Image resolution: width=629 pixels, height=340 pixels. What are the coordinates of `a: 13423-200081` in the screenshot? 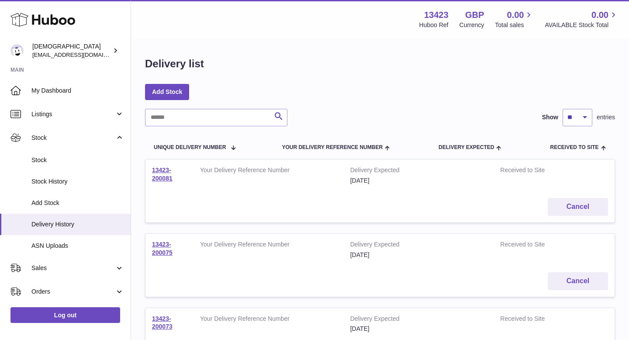 It's located at (162, 174).